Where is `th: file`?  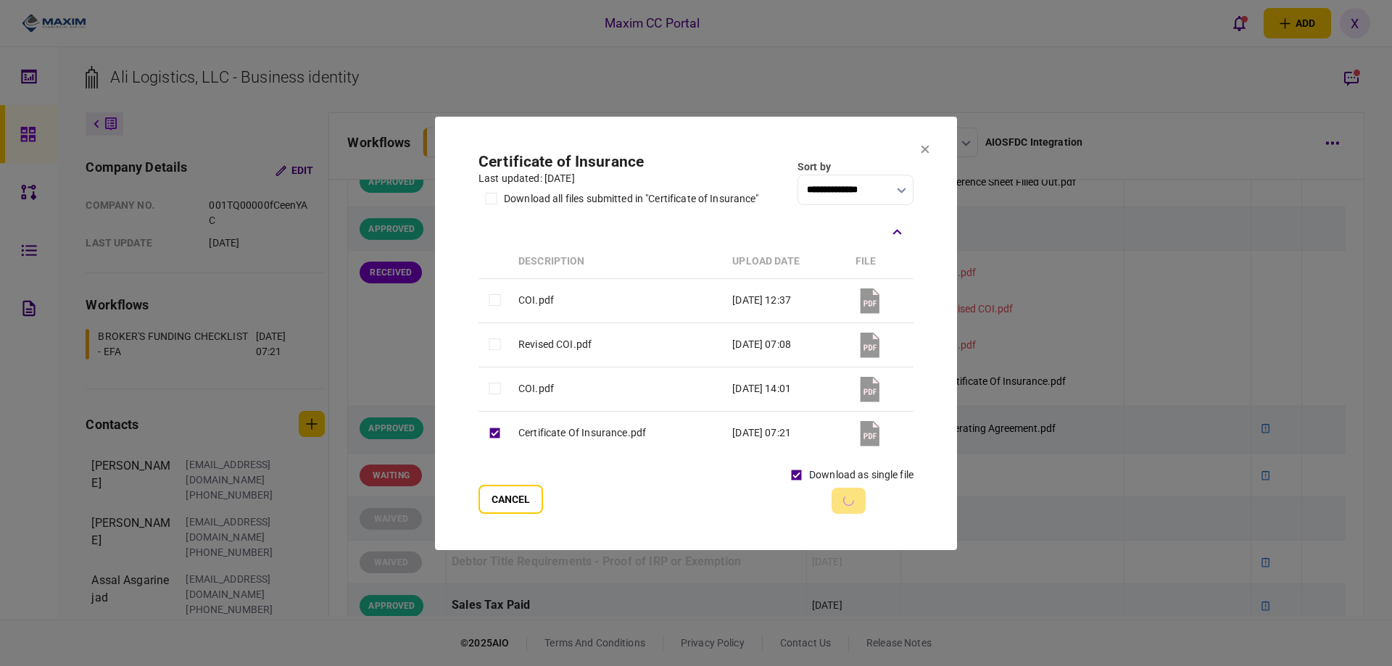 th: file is located at coordinates (881, 262).